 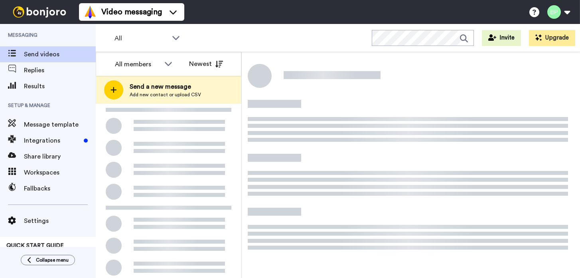 What do you see at coordinates (132, 12) in the screenshot?
I see `span: Video messaging` at bounding box center [132, 12].